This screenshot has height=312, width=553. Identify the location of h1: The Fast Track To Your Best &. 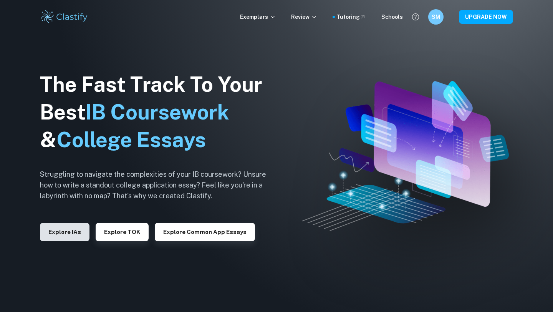
(159, 112).